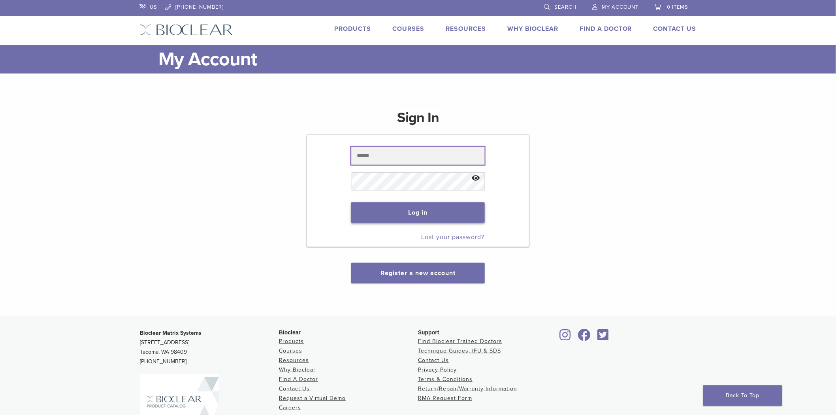  Describe the element at coordinates (171, 333) in the screenshot. I see `strong: Bioclear Matrix Systems` at that location.